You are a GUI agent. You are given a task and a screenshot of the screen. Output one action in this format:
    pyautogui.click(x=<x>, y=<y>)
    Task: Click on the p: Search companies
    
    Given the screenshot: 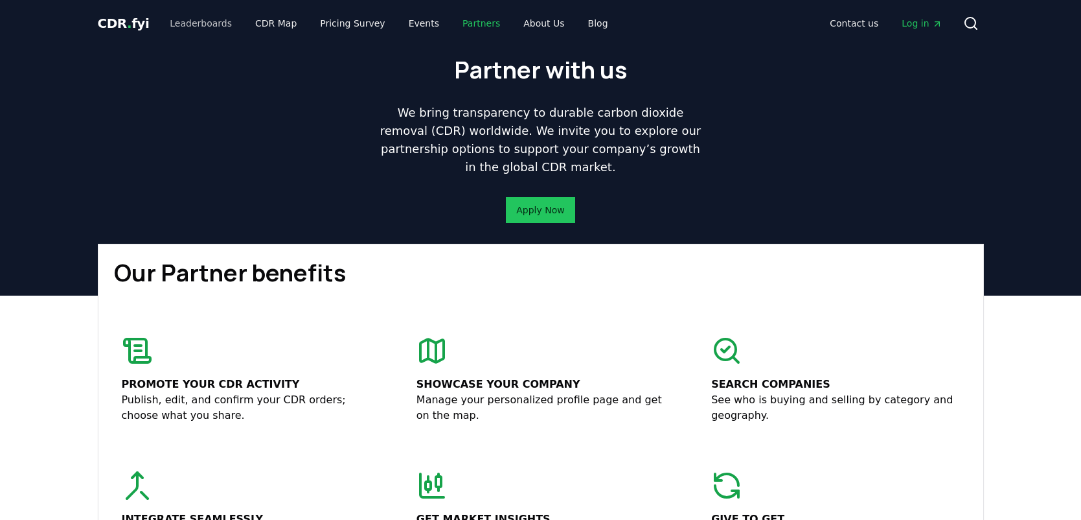 What is the action you would take?
    pyautogui.click(x=835, y=384)
    